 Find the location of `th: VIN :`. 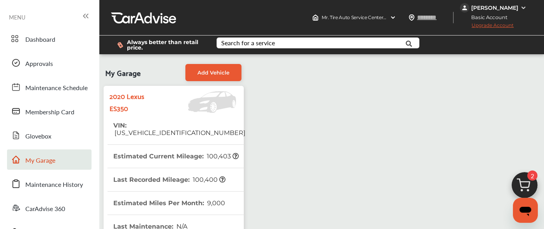

th: VIN : is located at coordinates (179, 129).